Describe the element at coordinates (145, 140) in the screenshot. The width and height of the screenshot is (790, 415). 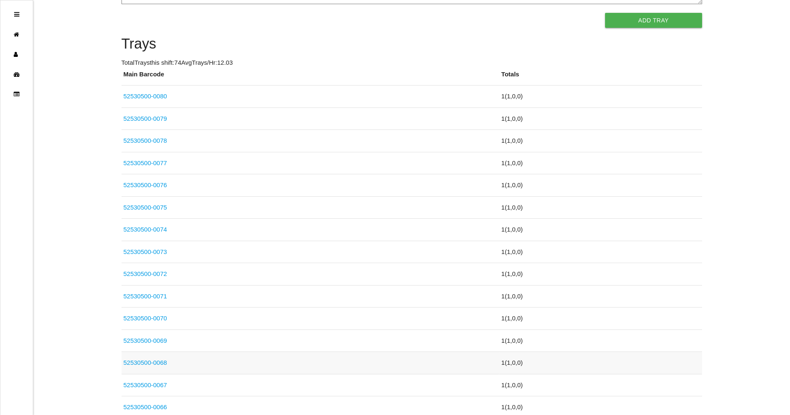
I see `a: 52530500-0078` at that location.